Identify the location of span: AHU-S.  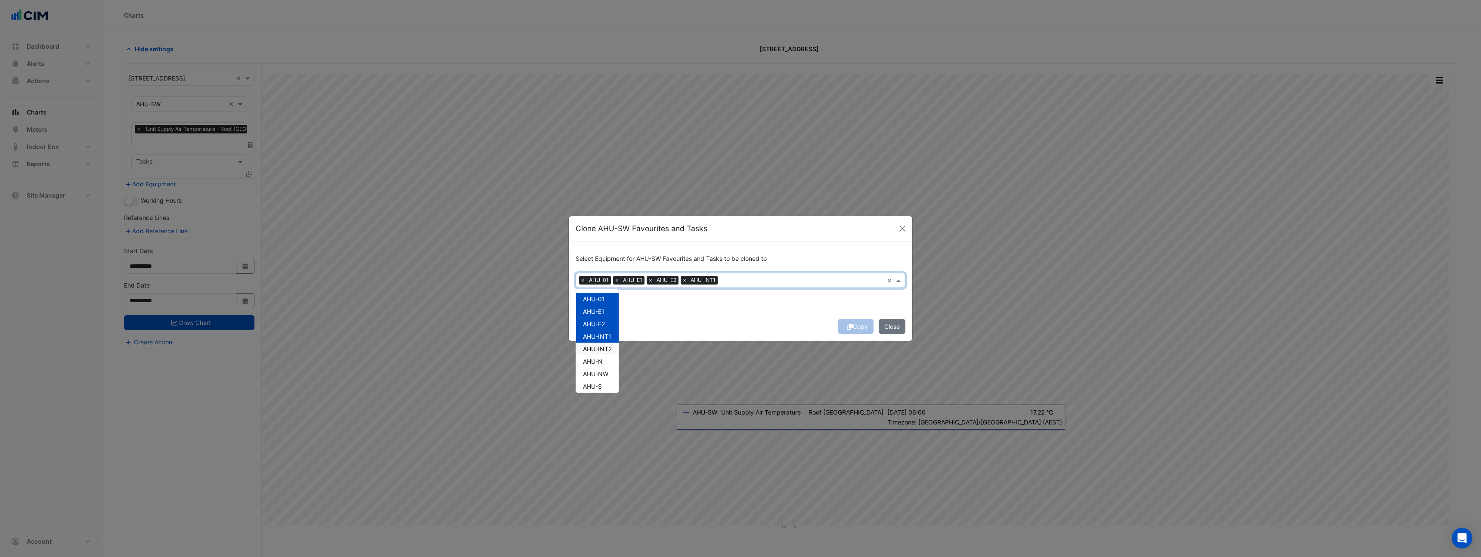
(592, 386).